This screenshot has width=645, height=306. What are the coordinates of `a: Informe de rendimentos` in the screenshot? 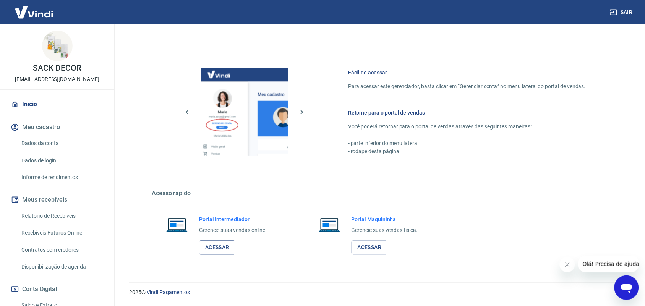 It's located at (62, 177).